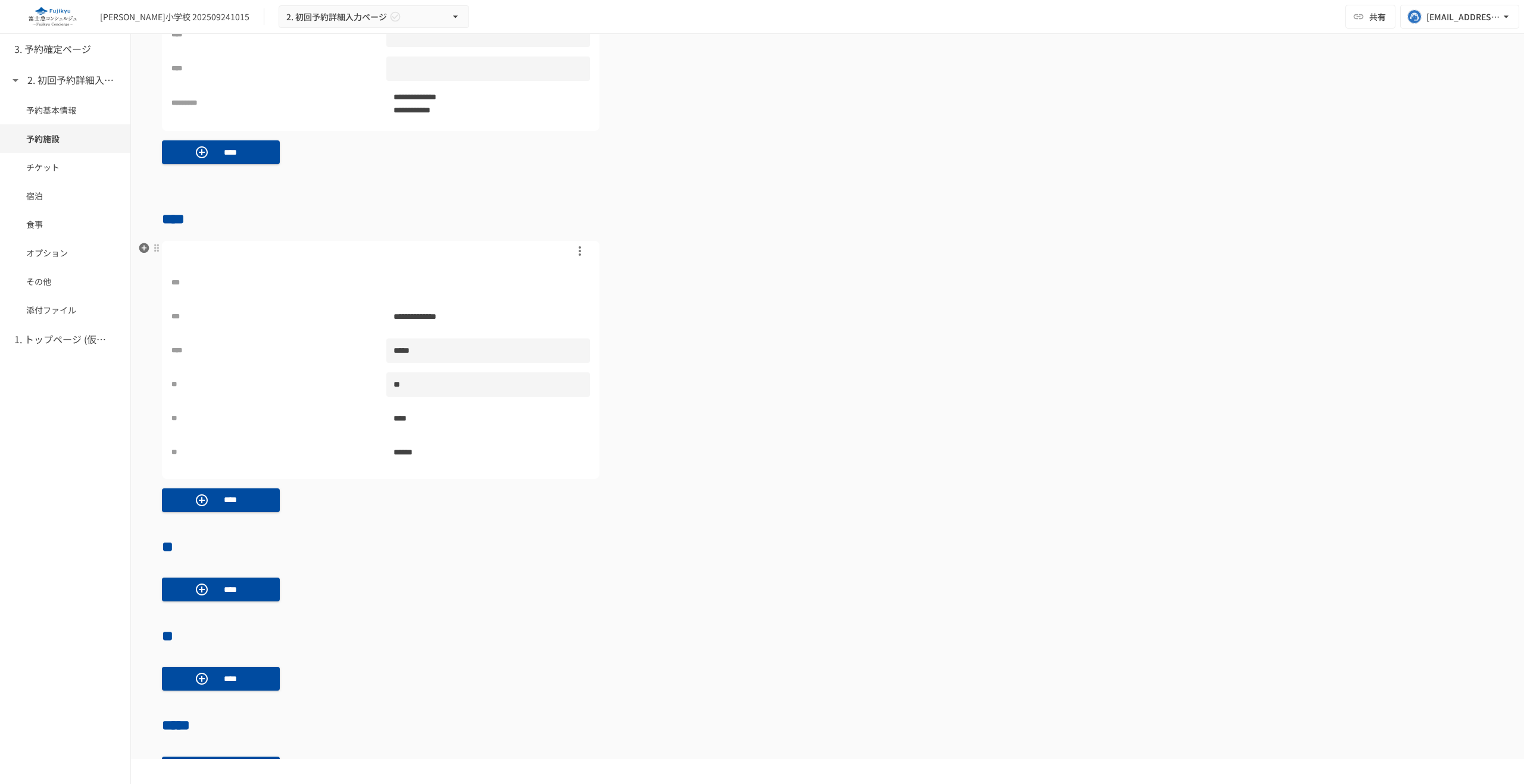 This screenshot has width=1524, height=784. I want to click on span: チケット, so click(64, 167).